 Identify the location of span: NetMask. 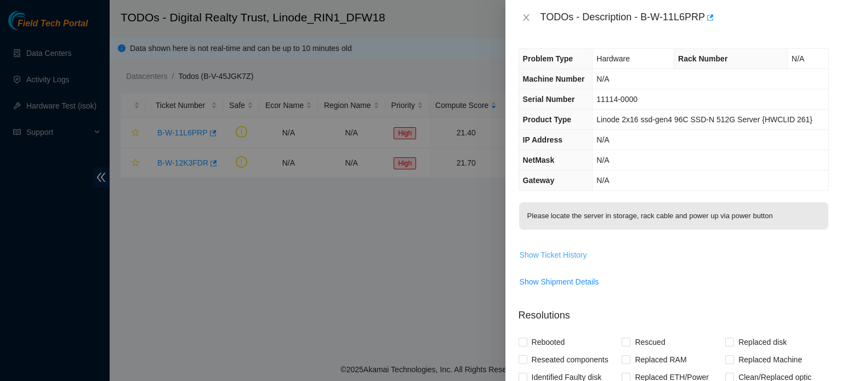
(539, 160).